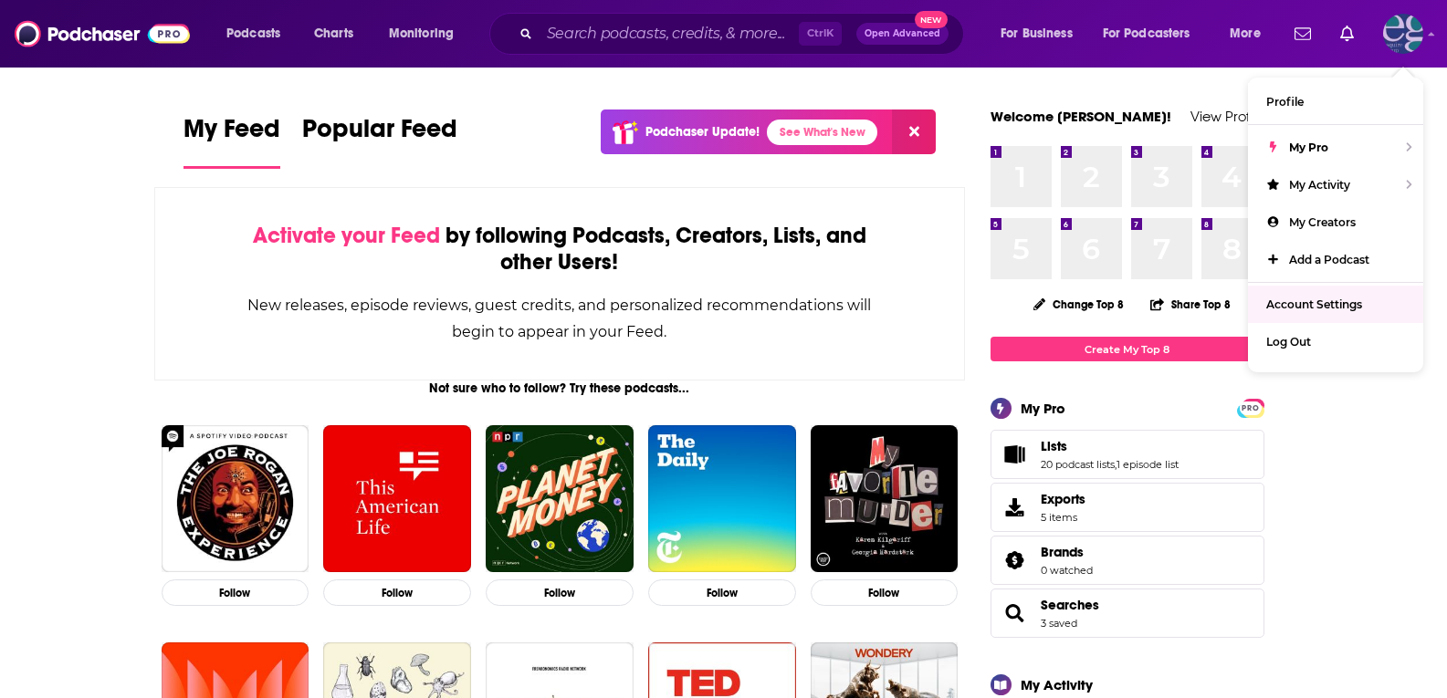  I want to click on a: My Creators, so click(1336, 222).